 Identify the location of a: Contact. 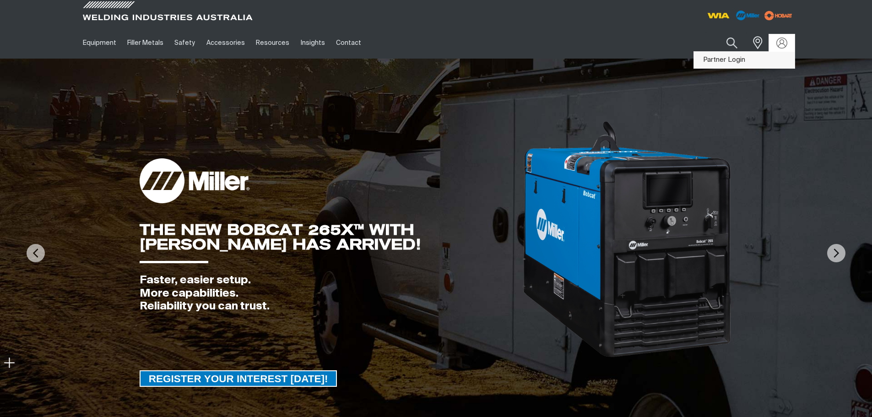
(348, 43).